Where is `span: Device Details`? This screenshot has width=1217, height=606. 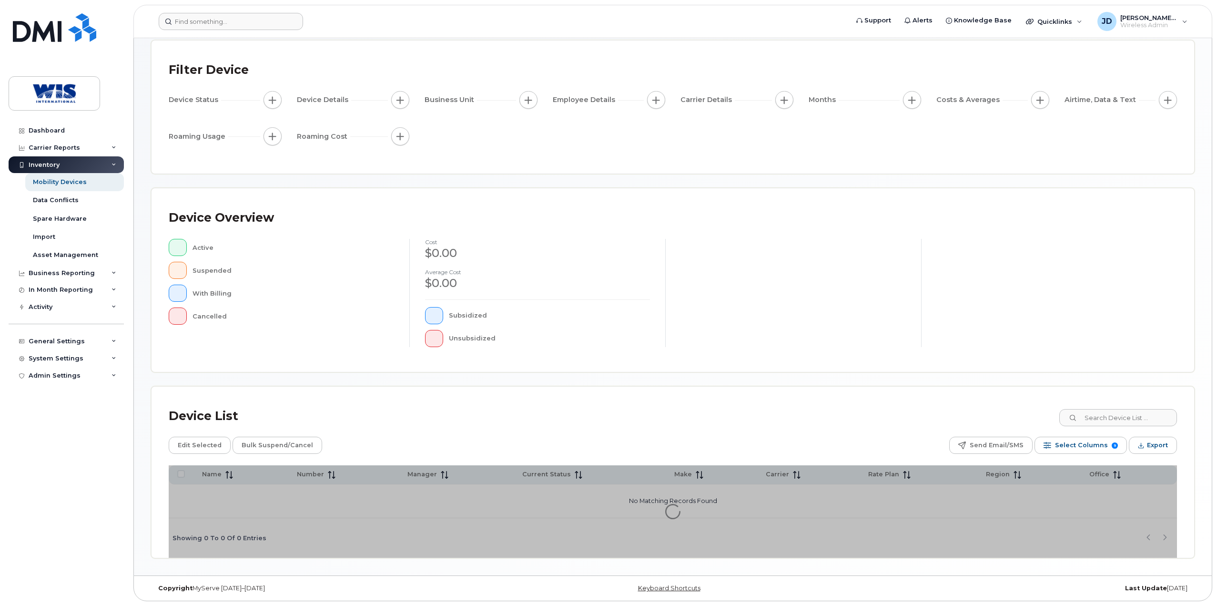 span: Device Details is located at coordinates (324, 100).